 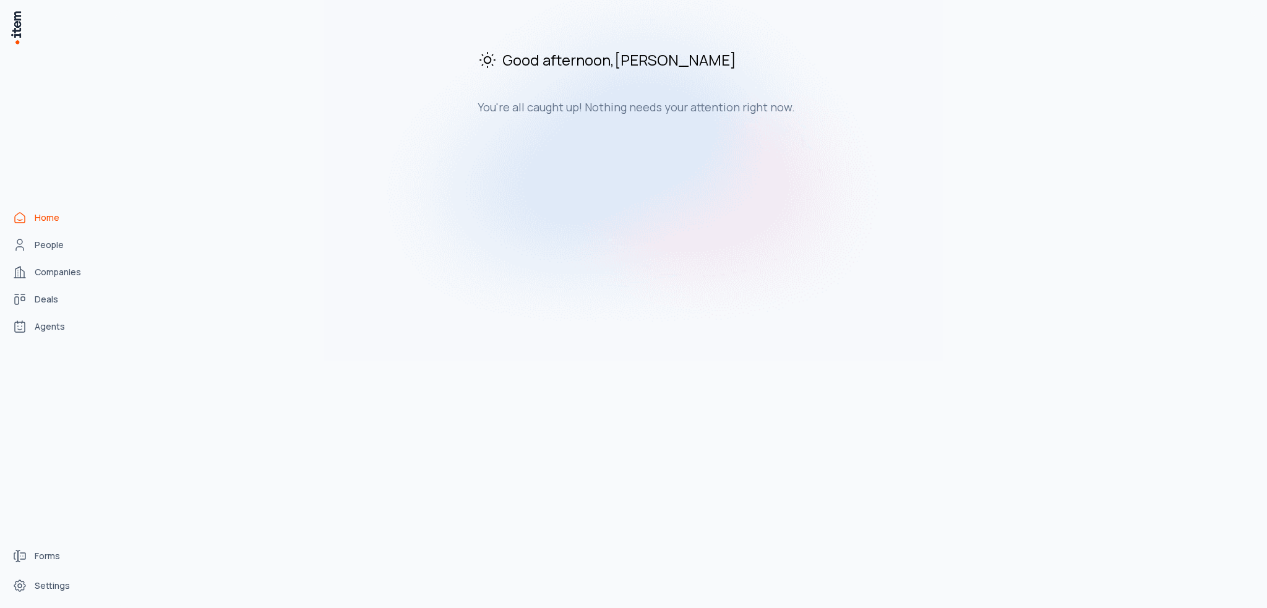 What do you see at coordinates (54, 327) in the screenshot?
I see `a: Agents` at bounding box center [54, 327].